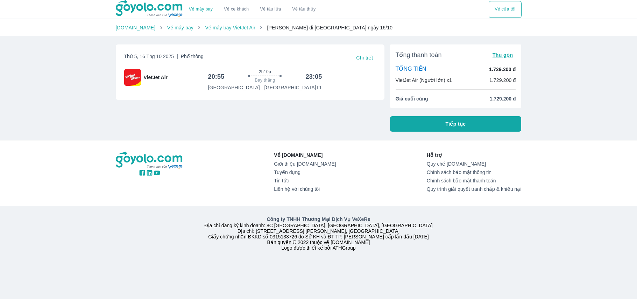  I want to click on img: logo, so click(150, 160).